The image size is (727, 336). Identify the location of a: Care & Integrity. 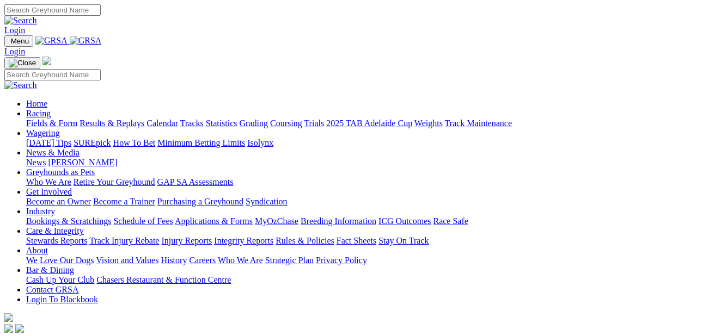
(55, 231).